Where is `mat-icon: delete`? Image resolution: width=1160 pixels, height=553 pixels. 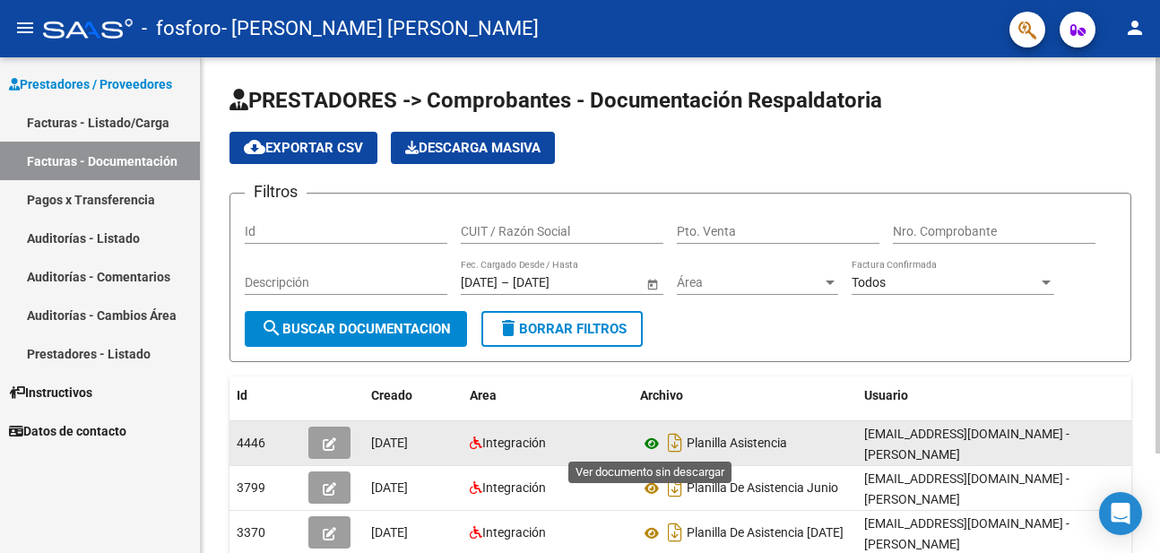 mat-icon: delete is located at coordinates (508, 328).